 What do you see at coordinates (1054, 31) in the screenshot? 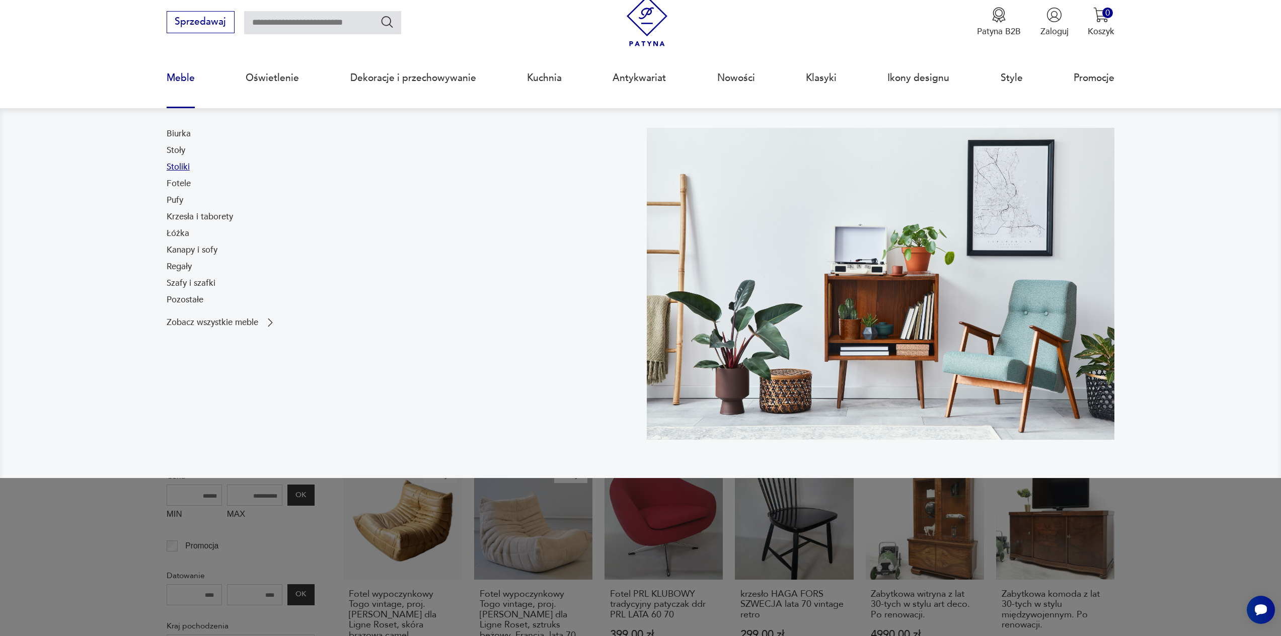
I see `p: Zaloguj` at bounding box center [1054, 31].